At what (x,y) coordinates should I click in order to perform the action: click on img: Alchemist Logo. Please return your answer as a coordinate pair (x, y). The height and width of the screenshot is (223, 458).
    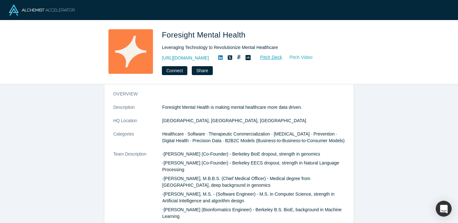
    Looking at the image, I should click on (42, 10).